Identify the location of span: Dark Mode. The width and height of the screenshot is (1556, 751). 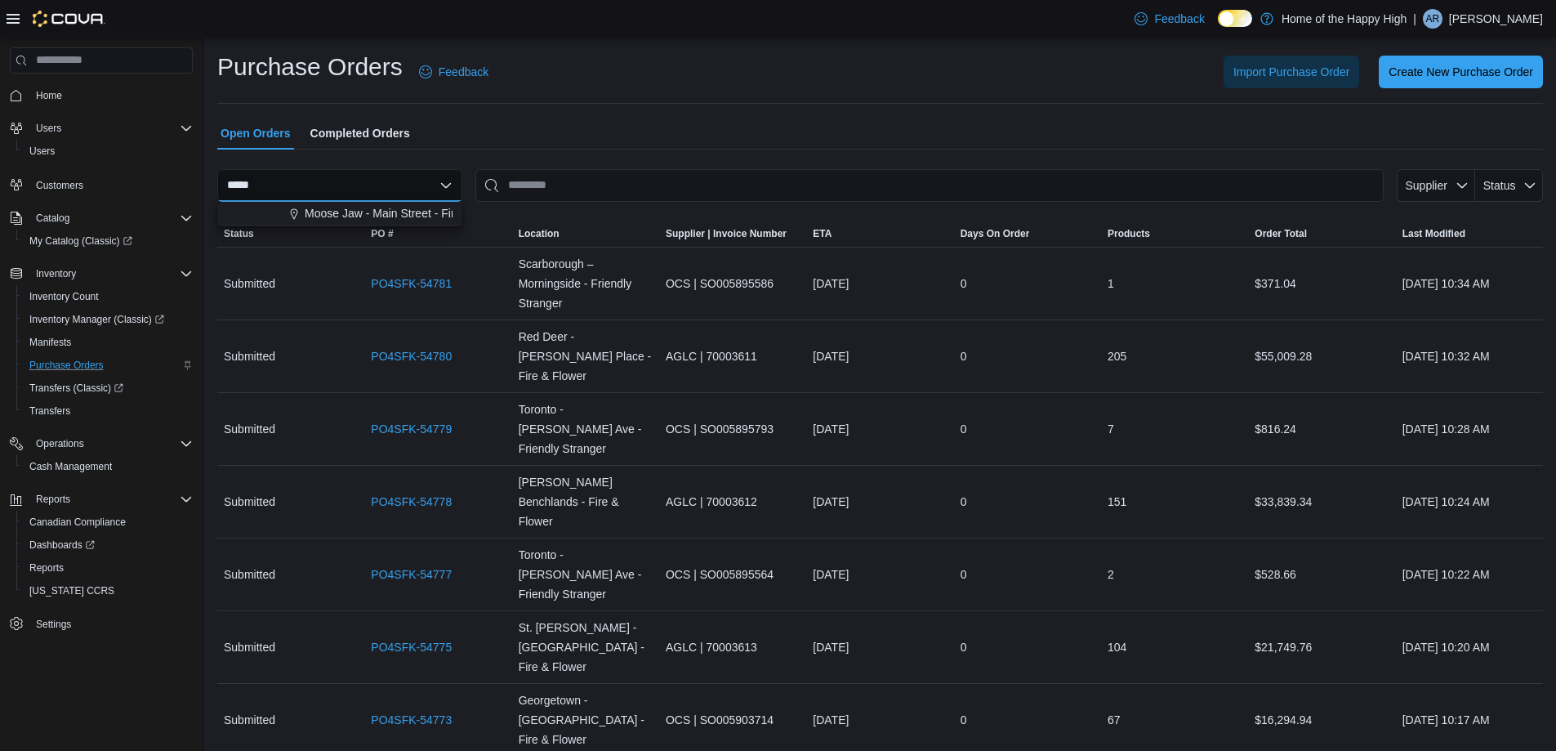
(1218, 27).